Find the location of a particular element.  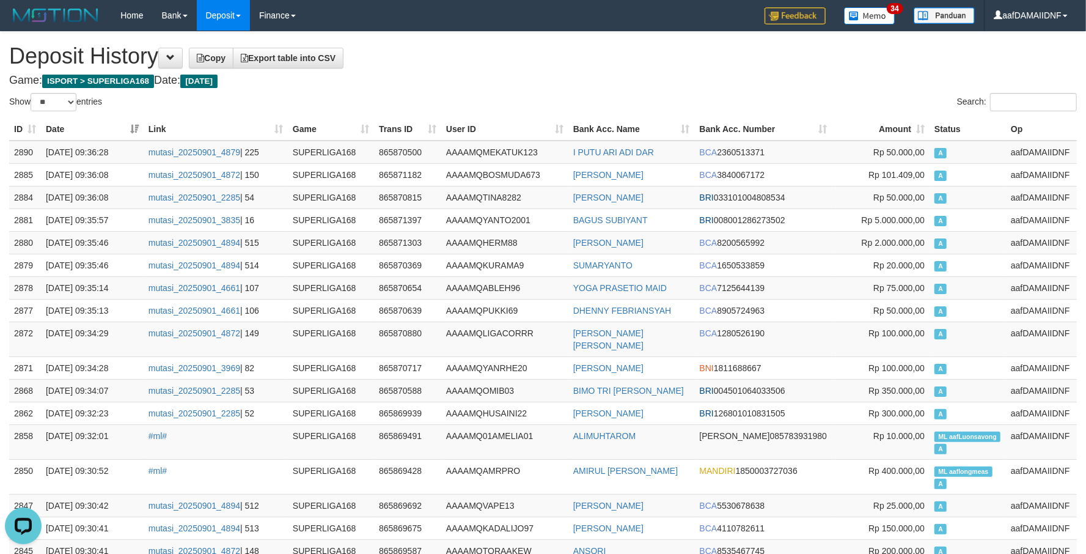

a: mutasi_20250901_4894 is located at coordinates (194, 265).